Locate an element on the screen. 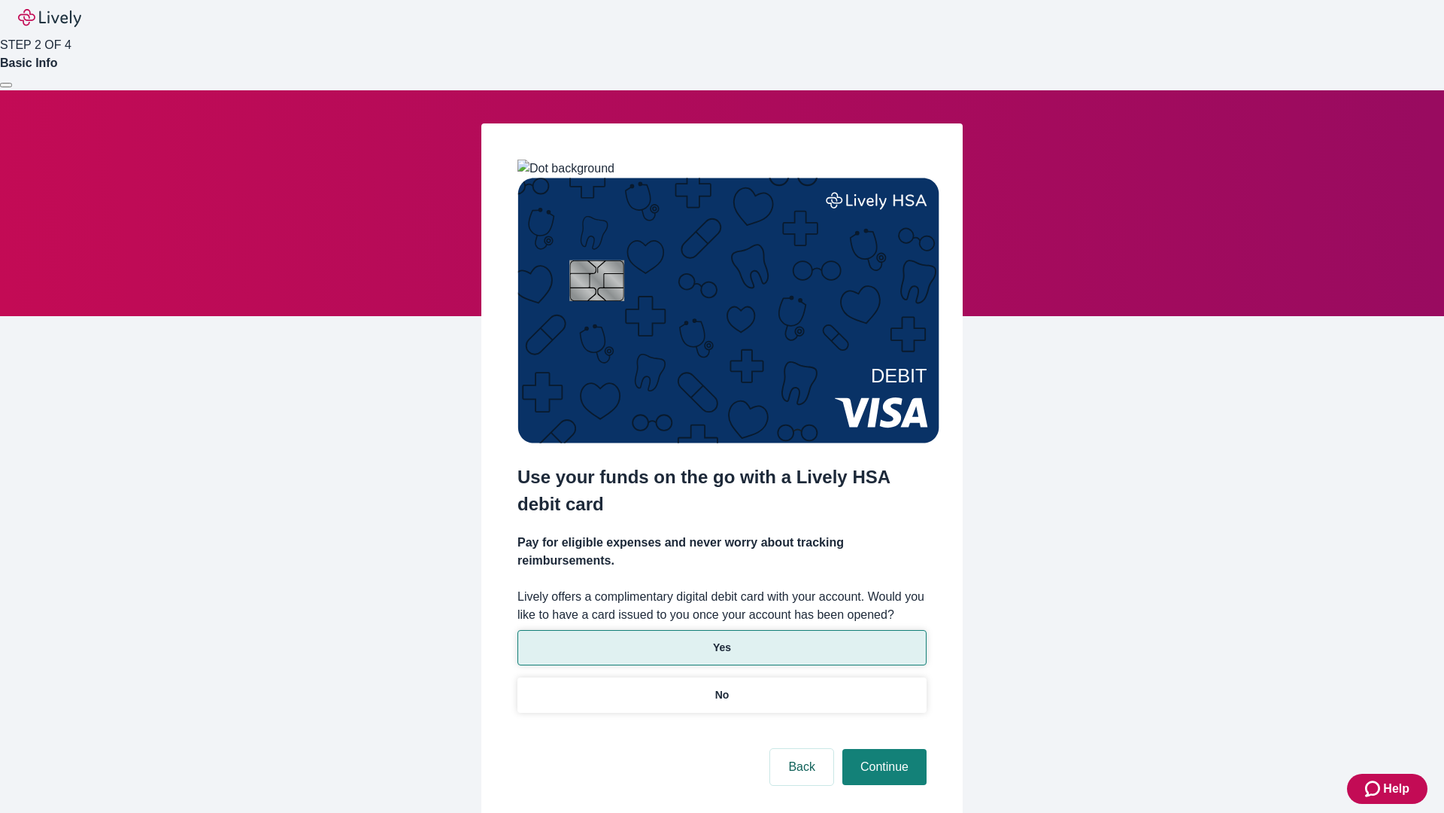  h2: Use your funds on the go with a Lively HSA debit card is located at coordinates (722, 491).